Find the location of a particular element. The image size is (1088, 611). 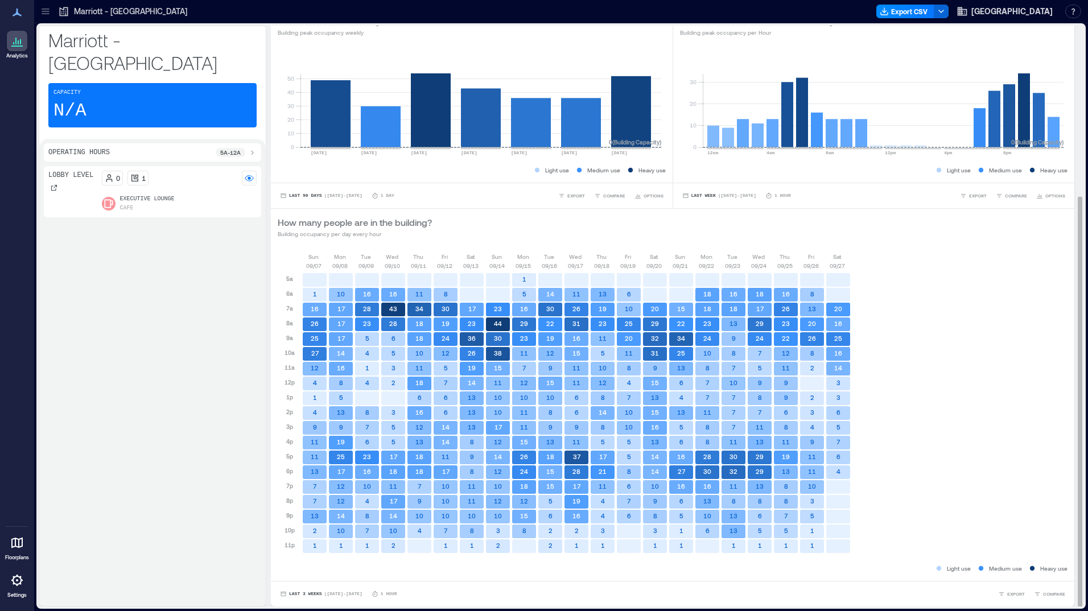

p: 1 Day is located at coordinates (387, 196).